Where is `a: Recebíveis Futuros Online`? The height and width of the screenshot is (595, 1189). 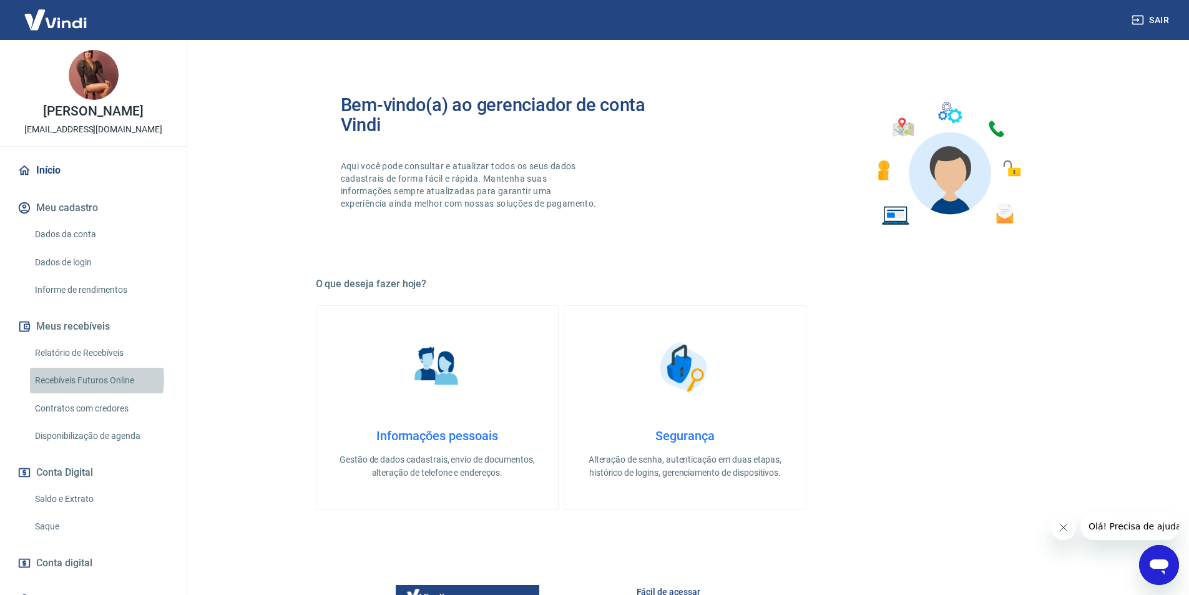
a: Recebíveis Futuros Online is located at coordinates (100, 380).